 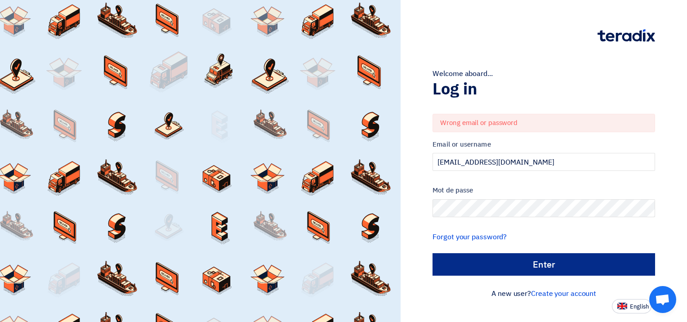 I want to click on label: Email or username, so click(x=543, y=144).